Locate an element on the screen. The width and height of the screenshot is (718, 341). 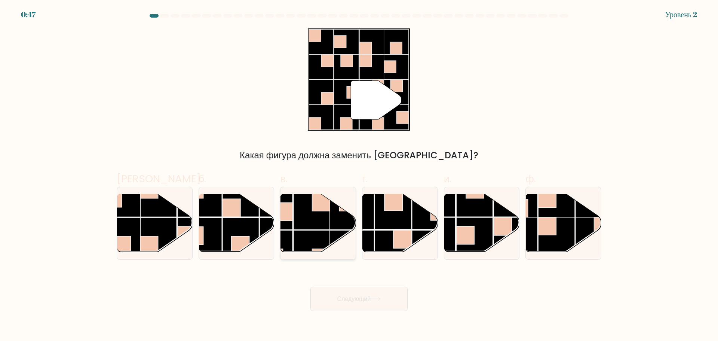
font: в. is located at coordinates (284, 178).